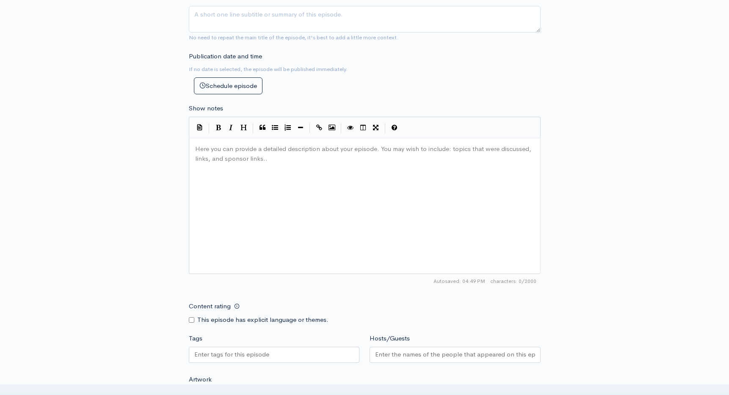 This screenshot has height=395, width=729. I want to click on label: This episode has explicit language or themes., so click(263, 320).